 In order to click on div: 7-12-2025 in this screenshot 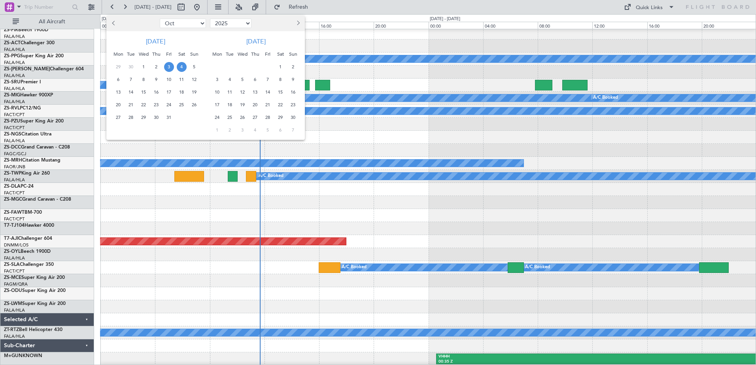, I will do `click(293, 130)`.